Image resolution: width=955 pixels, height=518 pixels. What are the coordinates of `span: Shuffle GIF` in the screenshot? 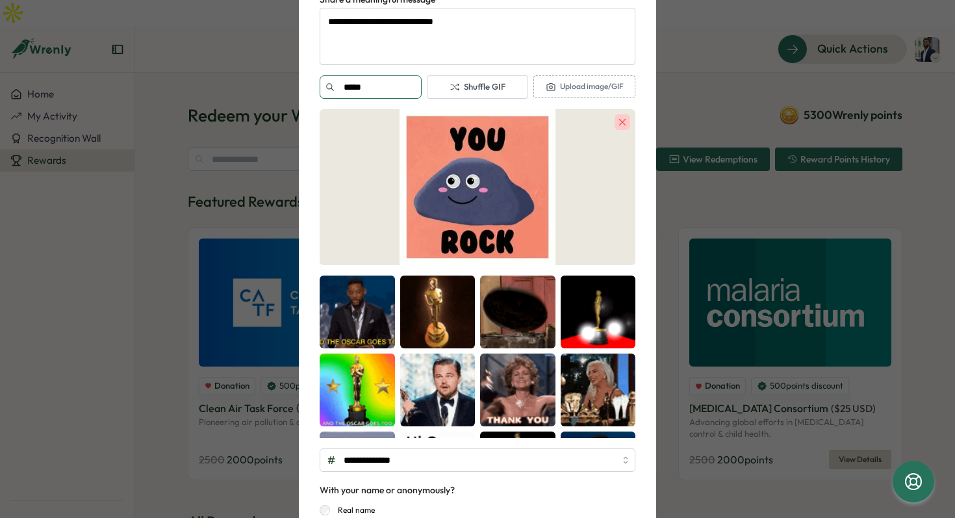 It's located at (478, 87).